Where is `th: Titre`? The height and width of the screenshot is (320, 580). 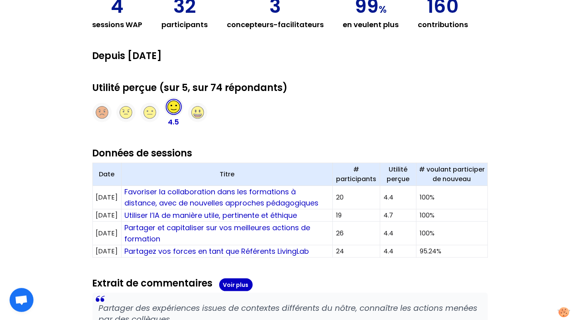
th: Titre is located at coordinates (227, 174).